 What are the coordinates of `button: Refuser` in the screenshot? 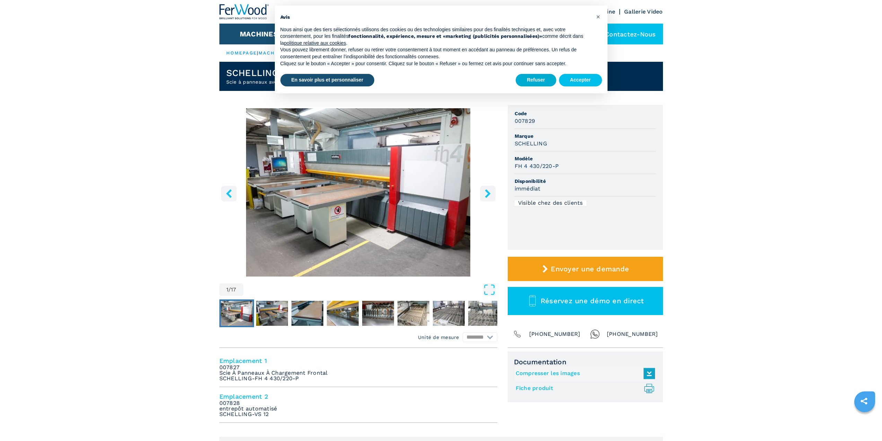 It's located at (536, 80).